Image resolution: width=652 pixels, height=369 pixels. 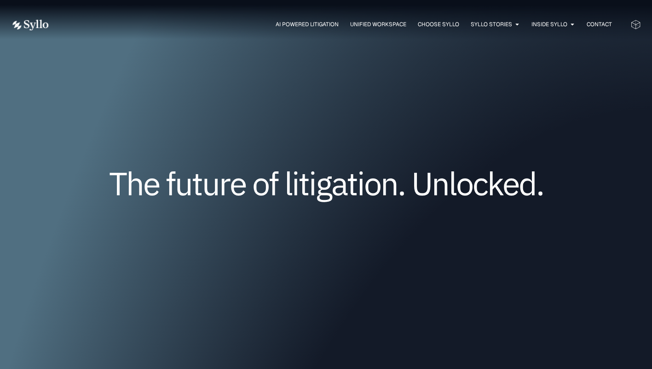 I want to click on a: Unified Workspace, so click(x=378, y=24).